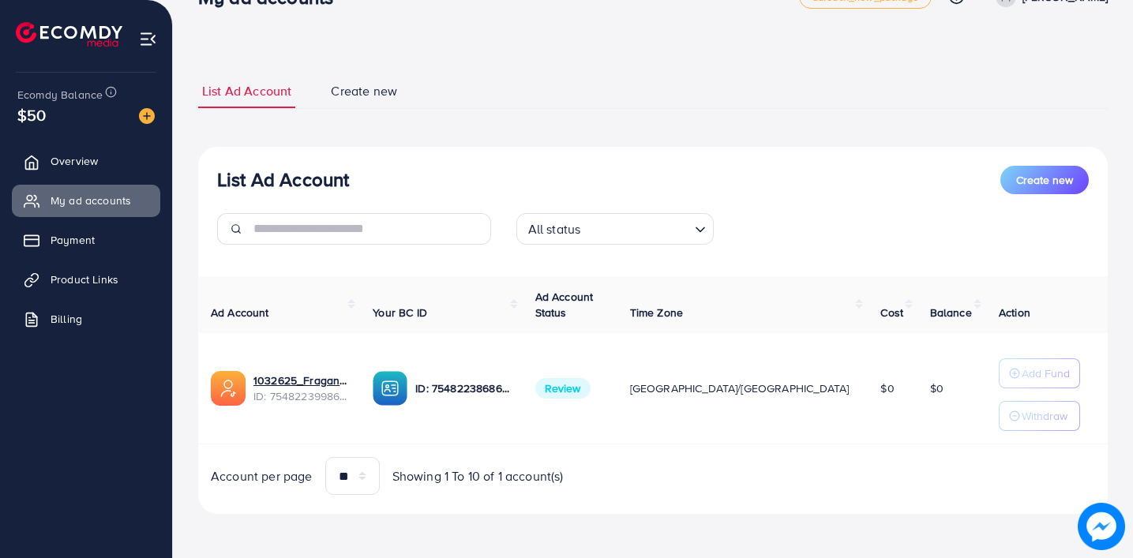 This screenshot has height=558, width=1133. I want to click on span: List Ad Account, so click(246, 91).